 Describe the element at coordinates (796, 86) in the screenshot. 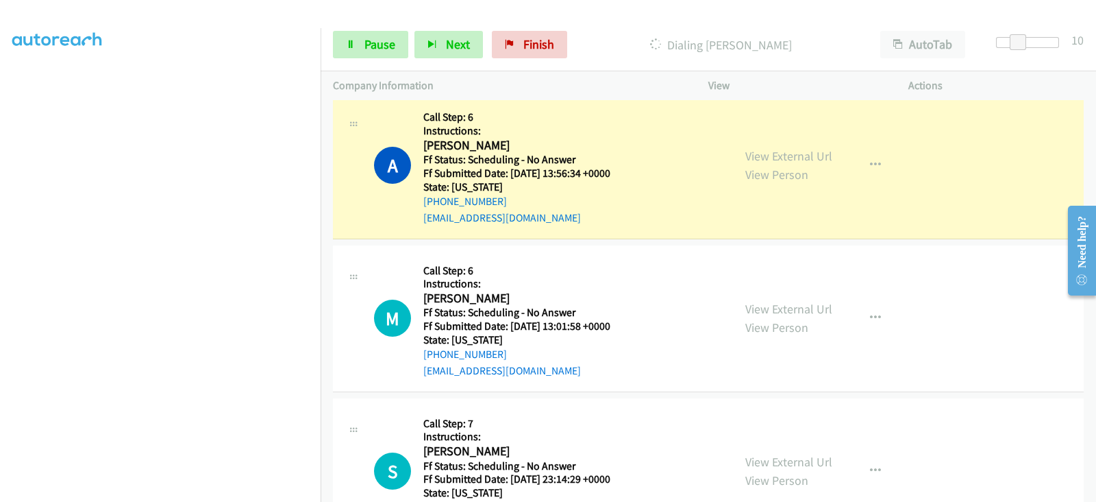

I see `p: View` at that location.